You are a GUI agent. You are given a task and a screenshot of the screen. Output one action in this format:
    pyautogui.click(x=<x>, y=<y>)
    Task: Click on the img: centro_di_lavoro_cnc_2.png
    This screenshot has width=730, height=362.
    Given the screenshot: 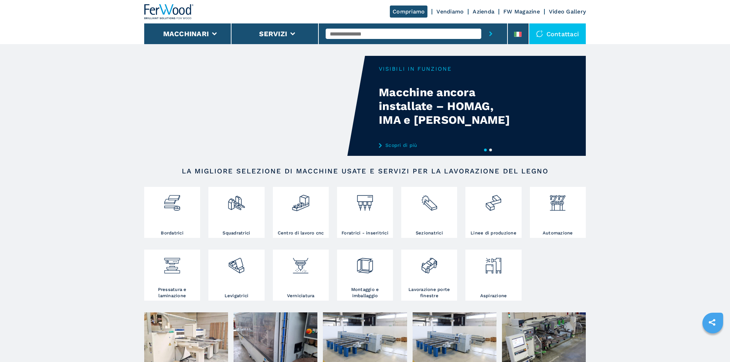 What is the action you would take?
    pyautogui.click(x=301, y=201)
    